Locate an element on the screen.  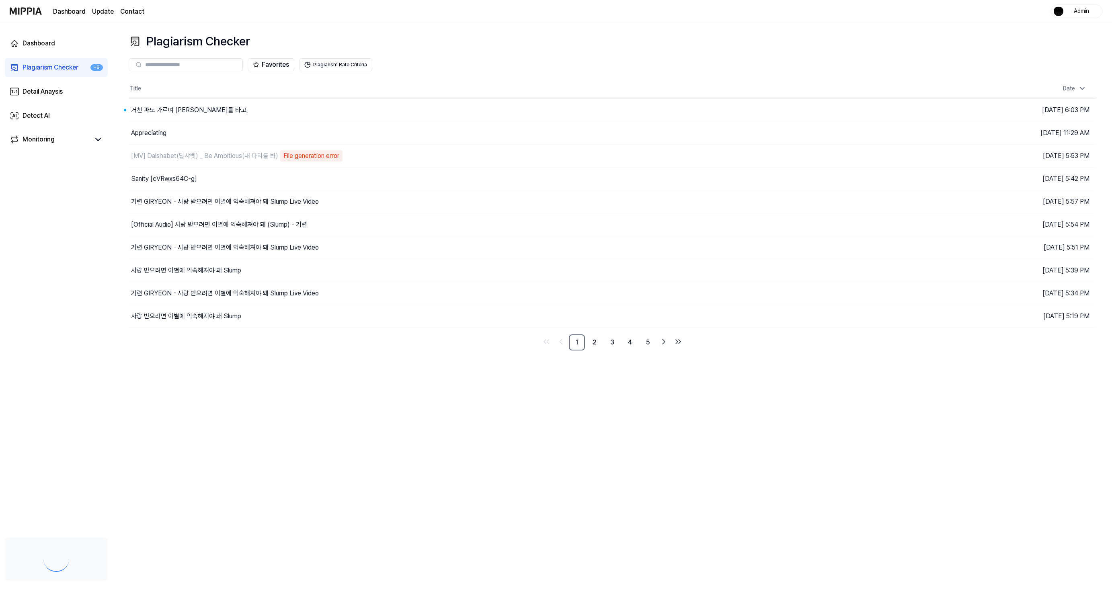
a: Contact is located at coordinates (132, 12).